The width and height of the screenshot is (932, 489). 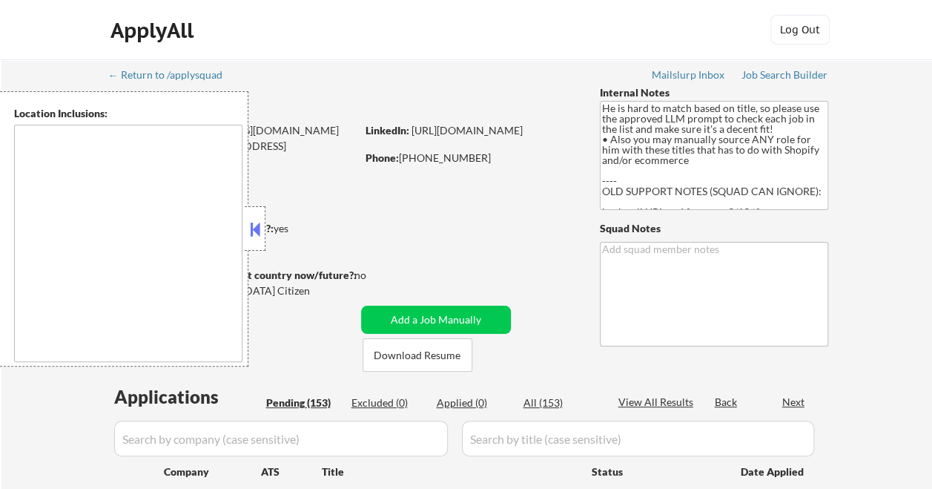 I want to click on div: ATS, so click(x=292, y=472).